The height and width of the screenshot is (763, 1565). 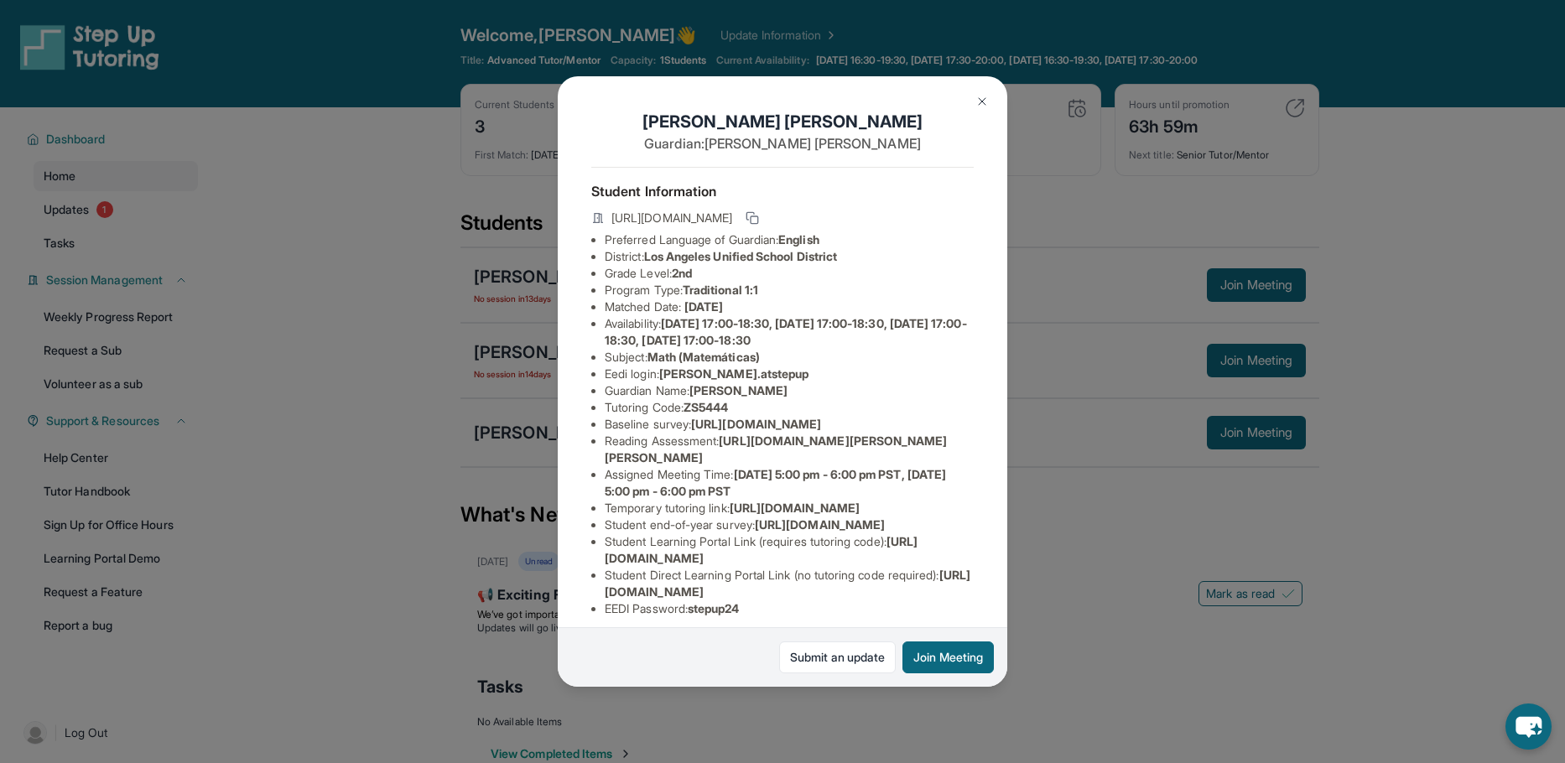 I want to click on li: Temporary tutoring link :, so click(x=789, y=508).